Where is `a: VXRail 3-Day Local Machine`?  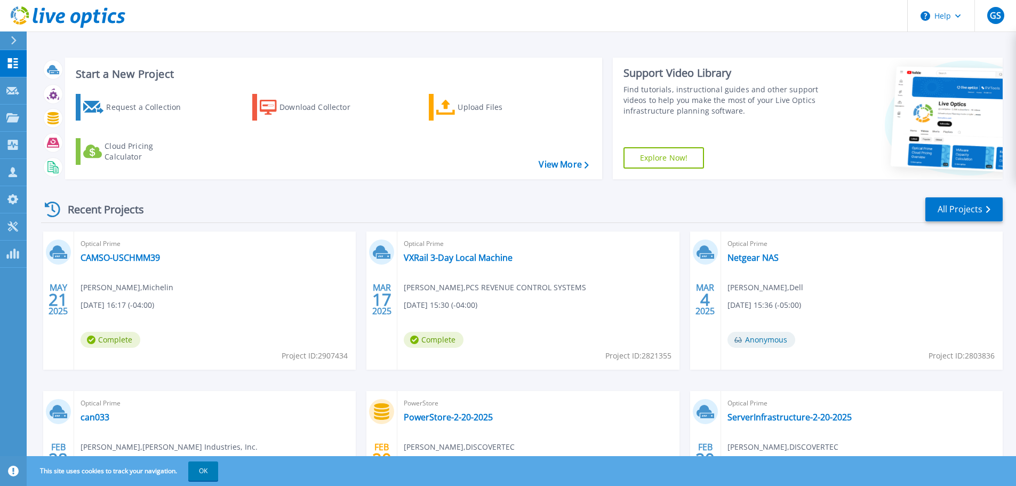 a: VXRail 3-Day Local Machine is located at coordinates (458, 258).